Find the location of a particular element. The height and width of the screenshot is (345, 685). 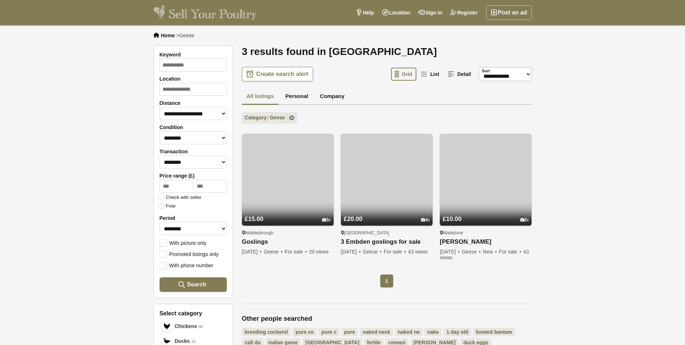

a: Create search alert is located at coordinates (277, 74).